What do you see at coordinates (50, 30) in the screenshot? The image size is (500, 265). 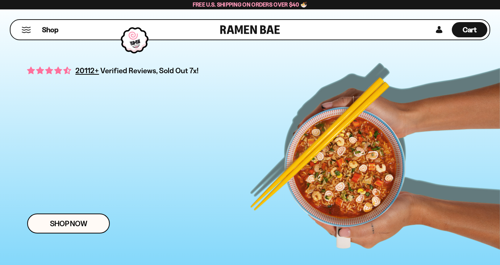 I see `span: Shop` at bounding box center [50, 30].